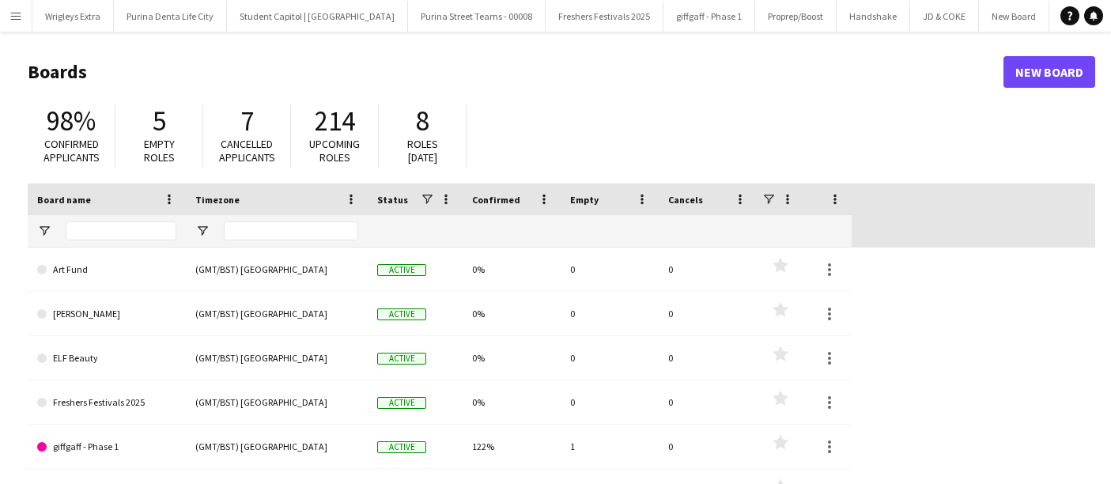 The height and width of the screenshot is (484, 1111). I want to click on button: JD & COKE, so click(944, 16).